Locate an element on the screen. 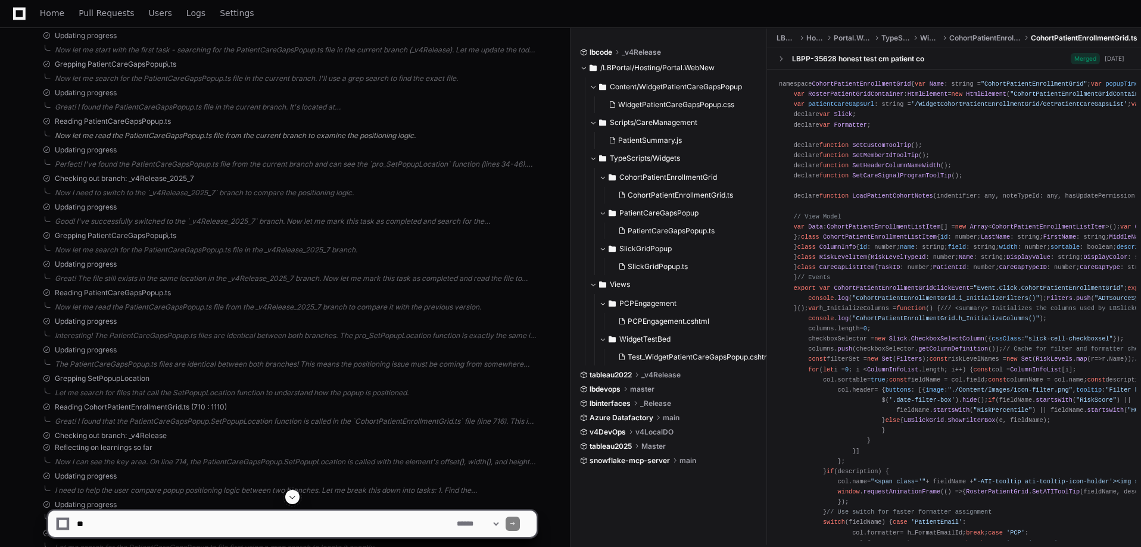  span: 0 is located at coordinates (865, 329).